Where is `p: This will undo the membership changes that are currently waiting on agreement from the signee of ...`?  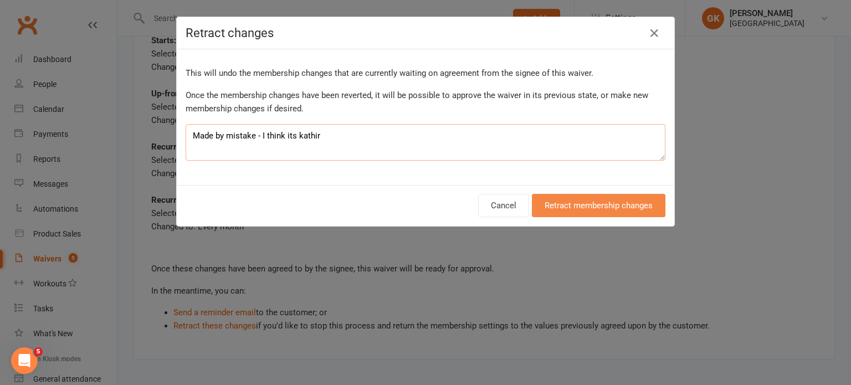
p: This will undo the membership changes that are currently waiting on agreement from the signee of ... is located at coordinates (425, 73).